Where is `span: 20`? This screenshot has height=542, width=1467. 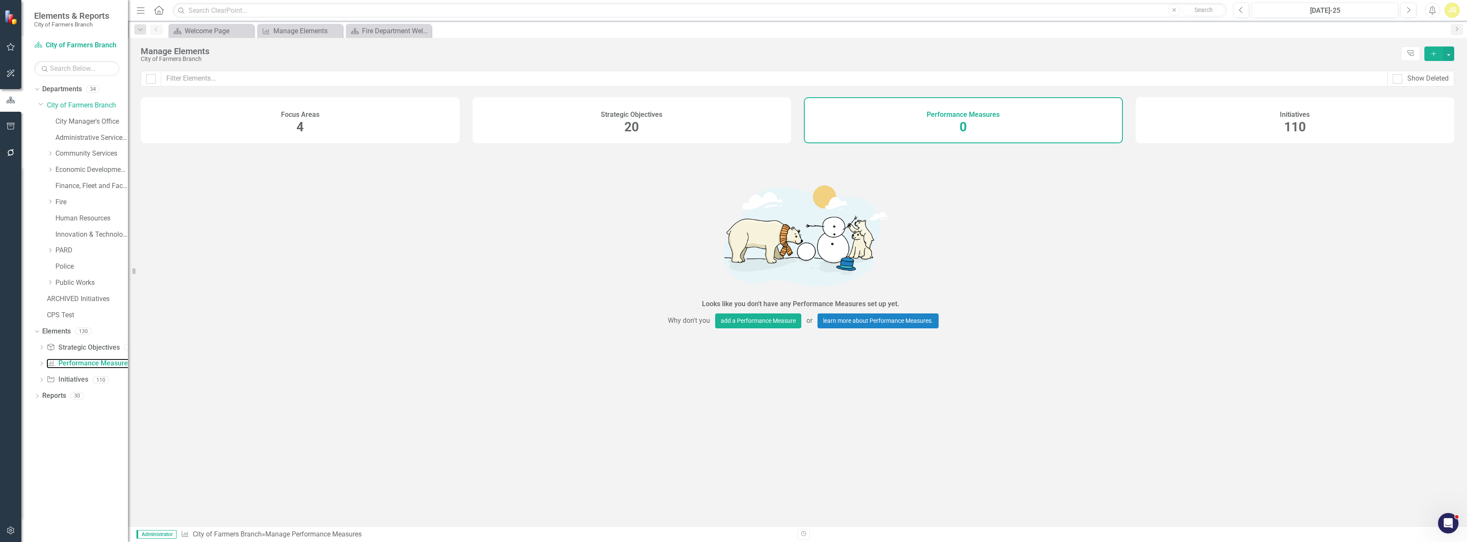
span: 20 is located at coordinates (632, 127).